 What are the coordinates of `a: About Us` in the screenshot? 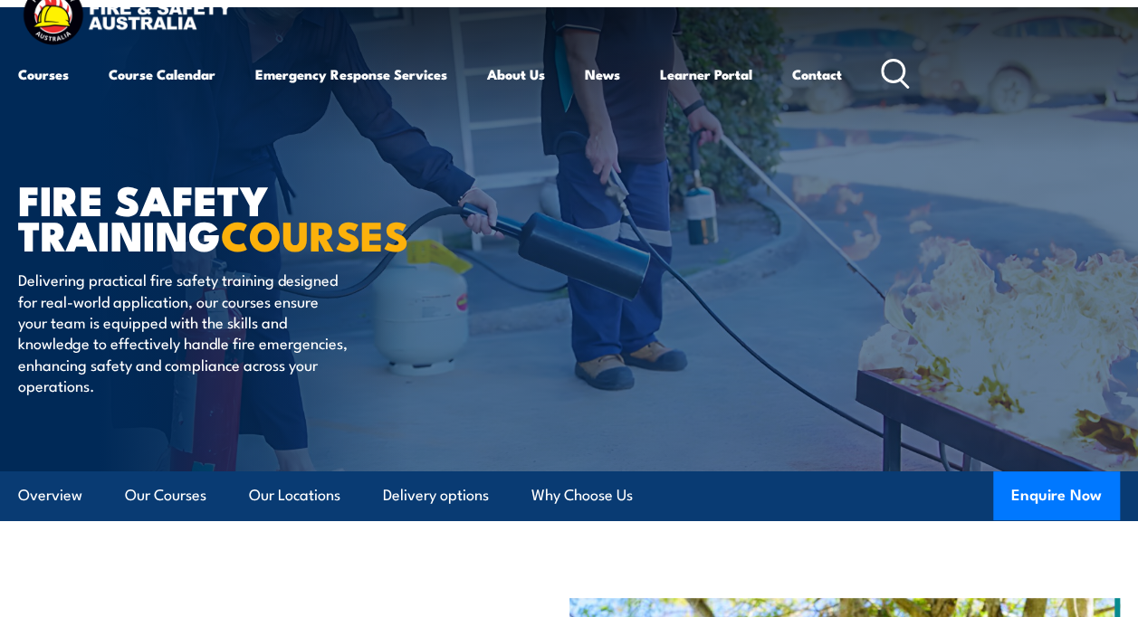 It's located at (516, 74).